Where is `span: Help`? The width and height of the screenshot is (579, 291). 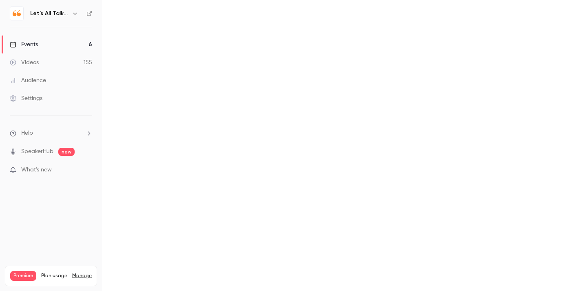 span: Help is located at coordinates (27, 133).